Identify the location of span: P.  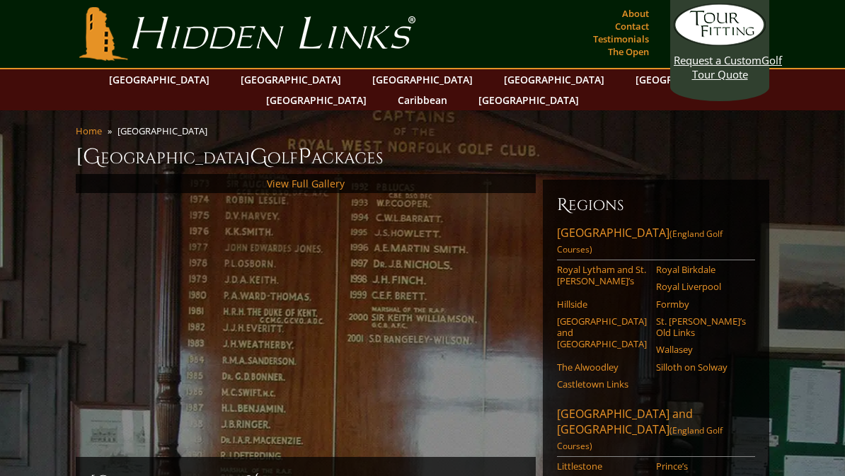
(304, 157).